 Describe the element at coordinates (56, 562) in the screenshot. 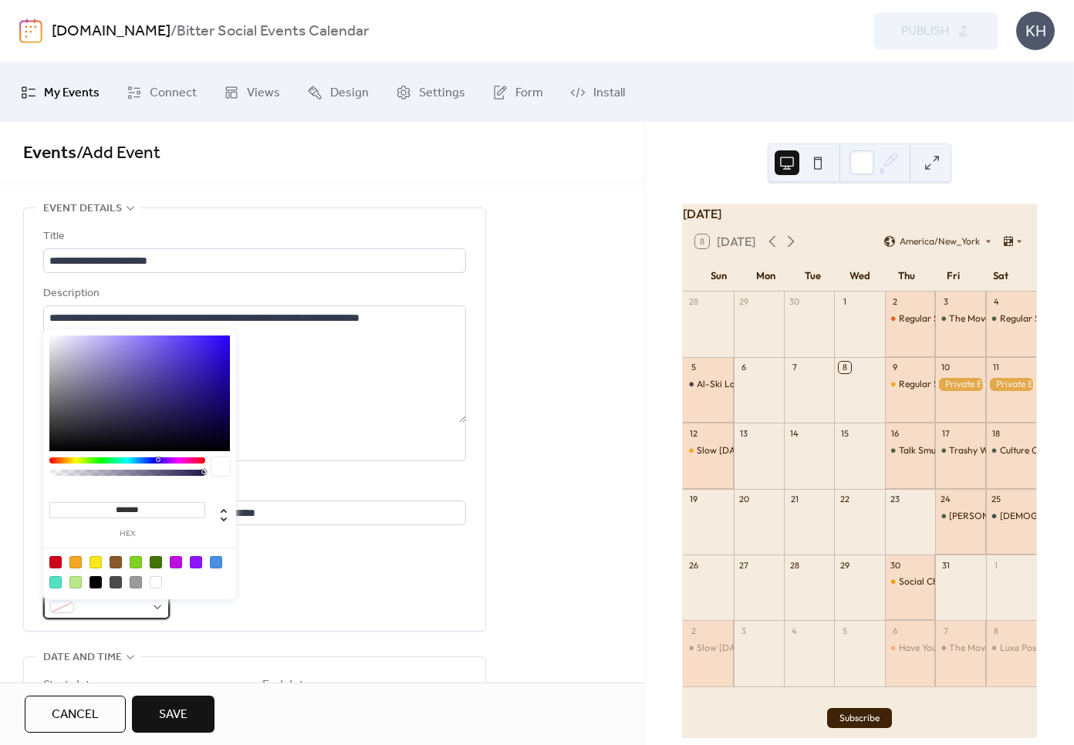

I see `div: #D0021B` at that location.